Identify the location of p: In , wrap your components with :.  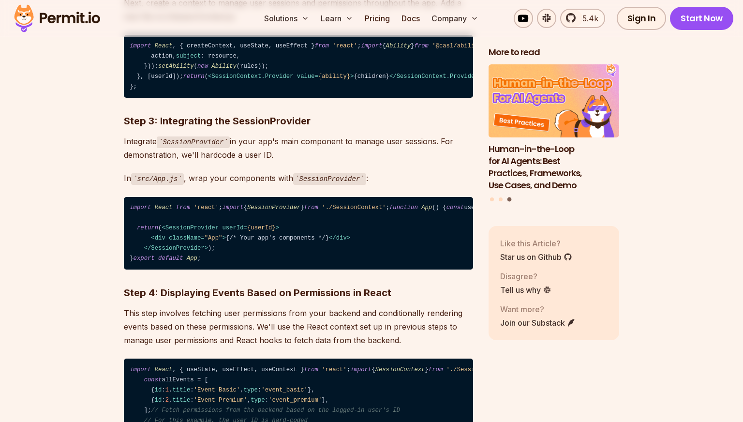
(298, 178).